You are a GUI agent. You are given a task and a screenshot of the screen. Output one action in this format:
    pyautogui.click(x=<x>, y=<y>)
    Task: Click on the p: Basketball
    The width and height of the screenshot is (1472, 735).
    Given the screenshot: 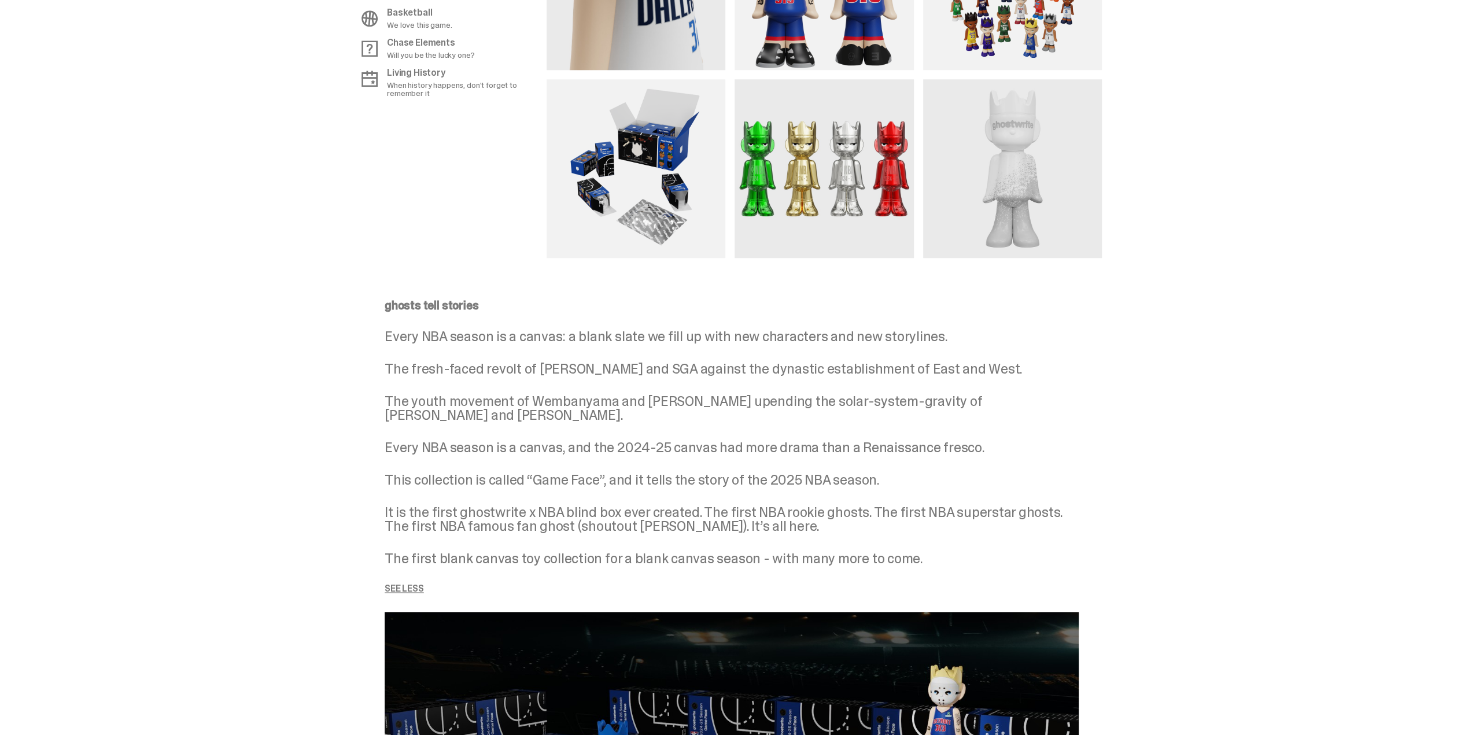 What is the action you would take?
    pyautogui.click(x=419, y=13)
    